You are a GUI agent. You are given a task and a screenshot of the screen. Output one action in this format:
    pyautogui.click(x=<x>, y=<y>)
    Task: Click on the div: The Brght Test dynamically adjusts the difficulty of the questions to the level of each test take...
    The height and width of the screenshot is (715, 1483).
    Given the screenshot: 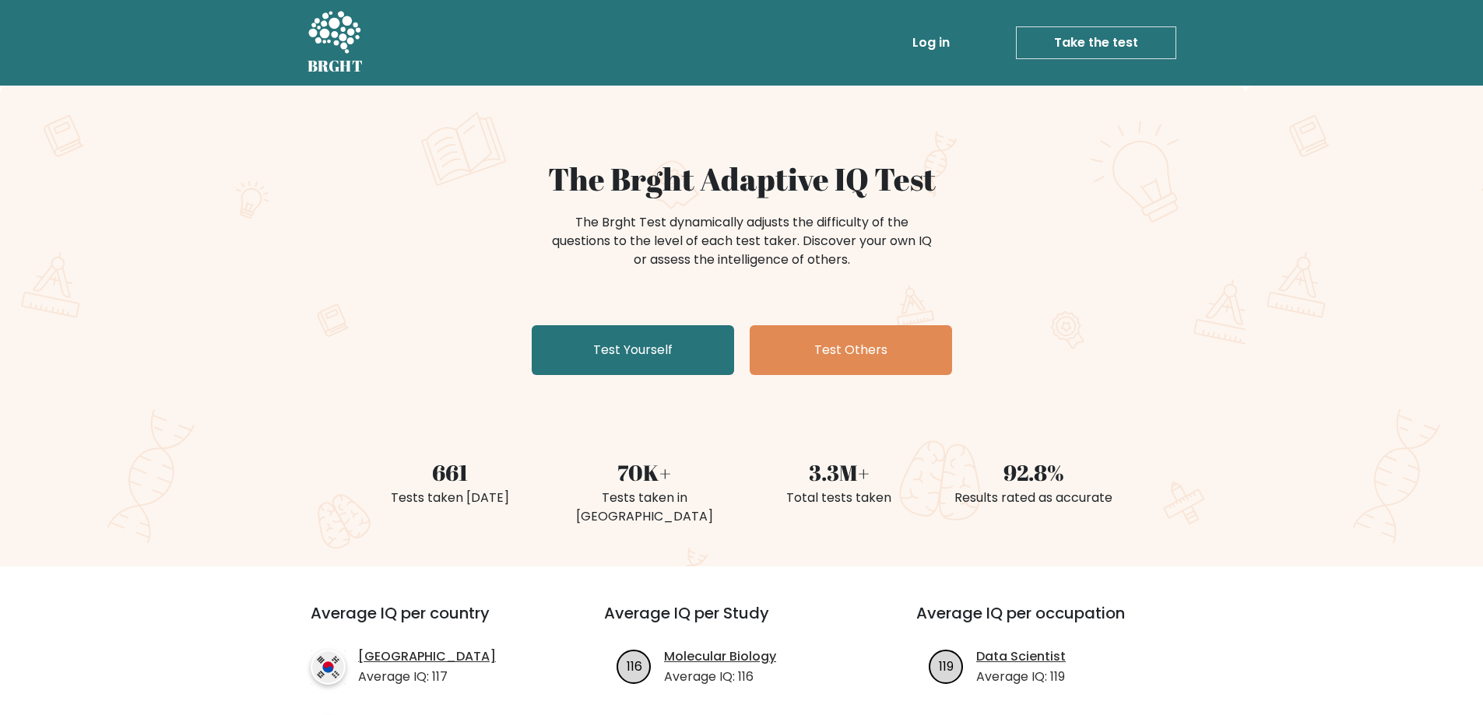 What is the action you would take?
    pyautogui.click(x=742, y=241)
    